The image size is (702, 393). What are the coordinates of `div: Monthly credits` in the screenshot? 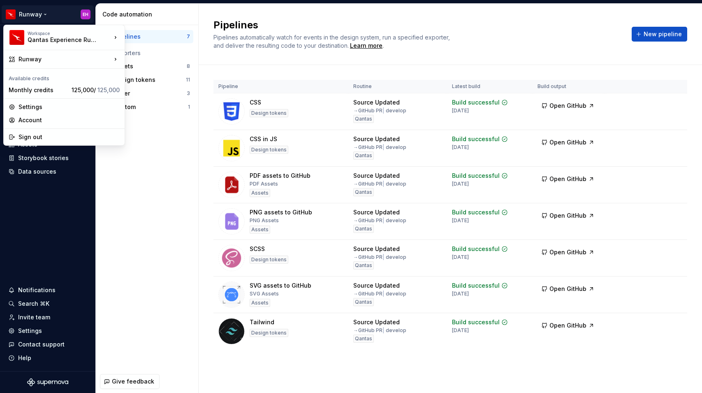 It's located at (38, 90).